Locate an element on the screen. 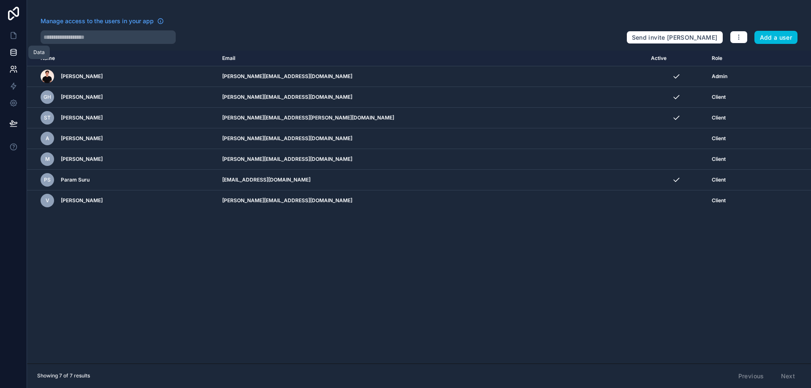 This screenshot has height=388, width=811. th: Email is located at coordinates (431, 58).